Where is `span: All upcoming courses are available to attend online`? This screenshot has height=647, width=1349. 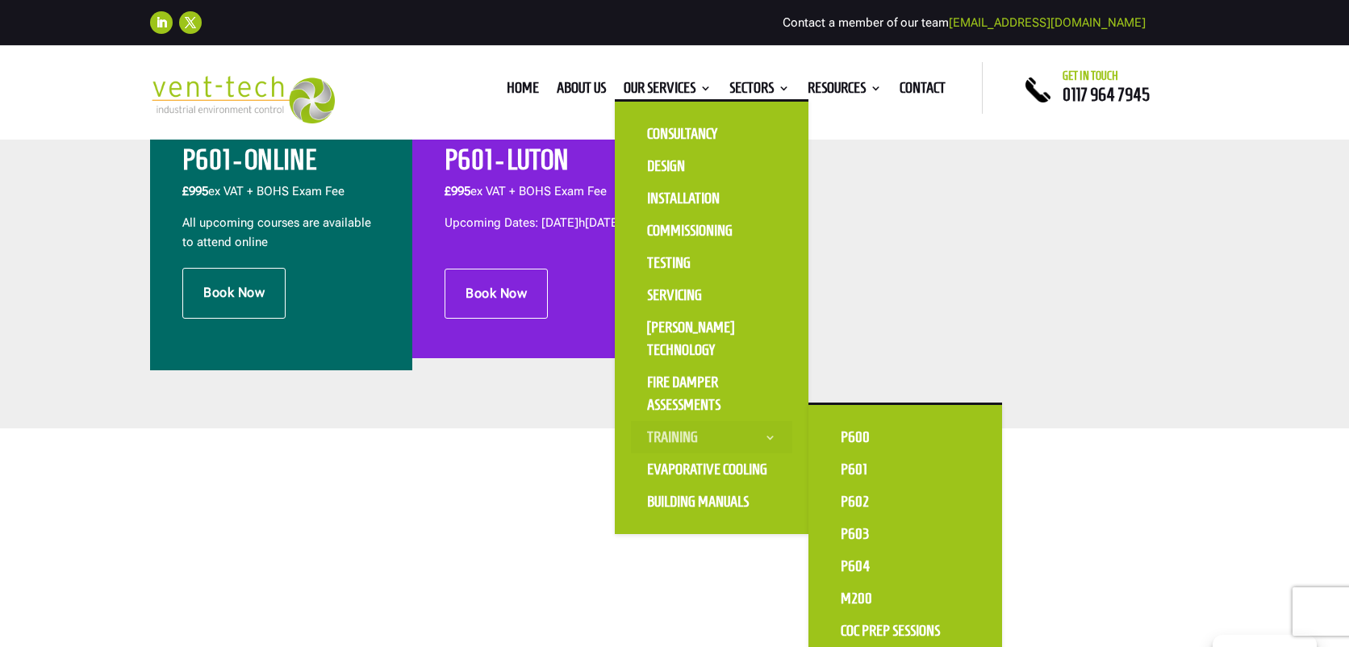 span: All upcoming courses are available to attend online is located at coordinates (277, 232).